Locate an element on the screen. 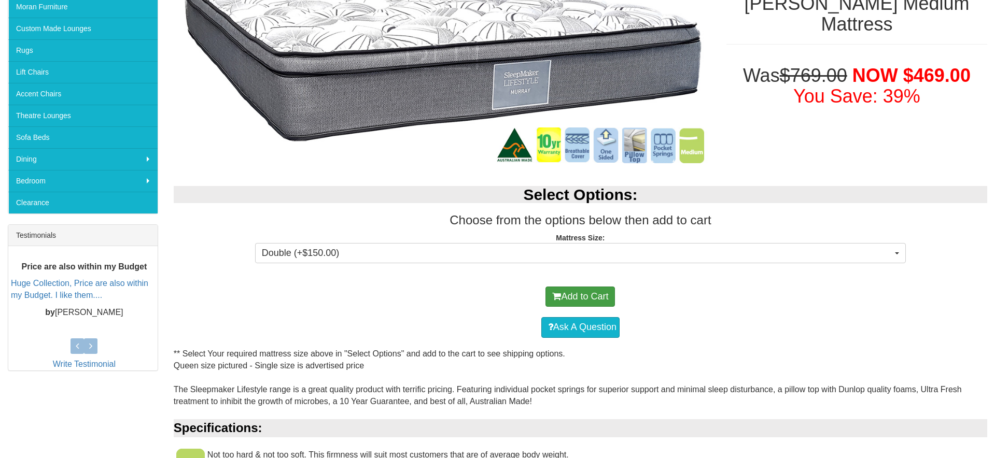  button: Add to Cart is located at coordinates (580, 297).